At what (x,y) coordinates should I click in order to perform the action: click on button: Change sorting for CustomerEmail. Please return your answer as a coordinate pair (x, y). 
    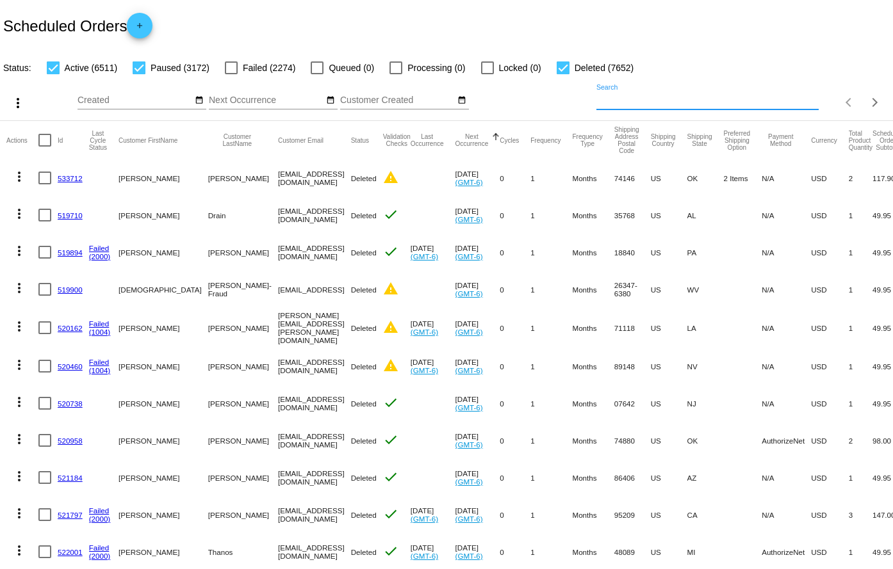
    Looking at the image, I should click on (300, 140).